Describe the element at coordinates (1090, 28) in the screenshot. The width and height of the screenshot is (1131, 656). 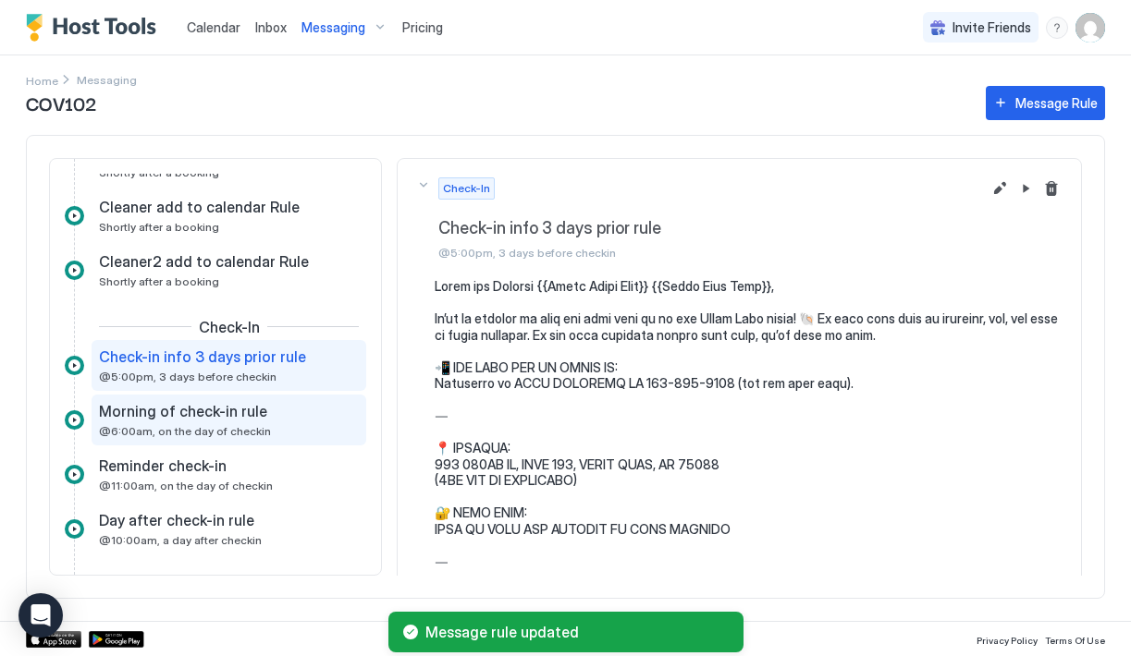
I see `div: User profile` at that location.